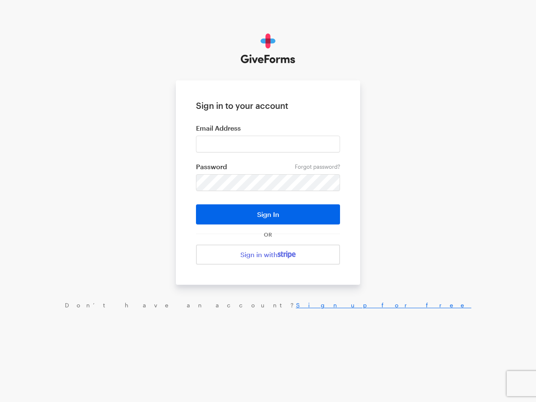 The width and height of the screenshot is (536, 402). Describe the element at coordinates (286, 255) in the screenshot. I see `img: stripe-07469f1003232ad58a8838275b02f7af1ac9ba95304e10fa954b414cd571f63b.svg` at that location.